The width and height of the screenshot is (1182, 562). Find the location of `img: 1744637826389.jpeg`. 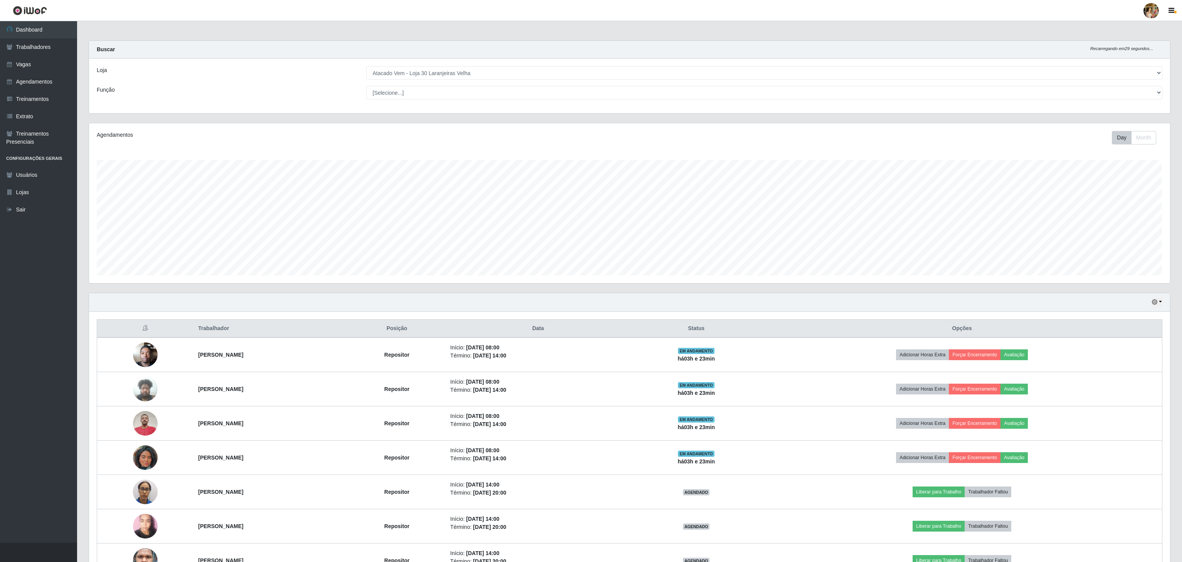

img: 1744637826389.jpeg is located at coordinates (145, 492).